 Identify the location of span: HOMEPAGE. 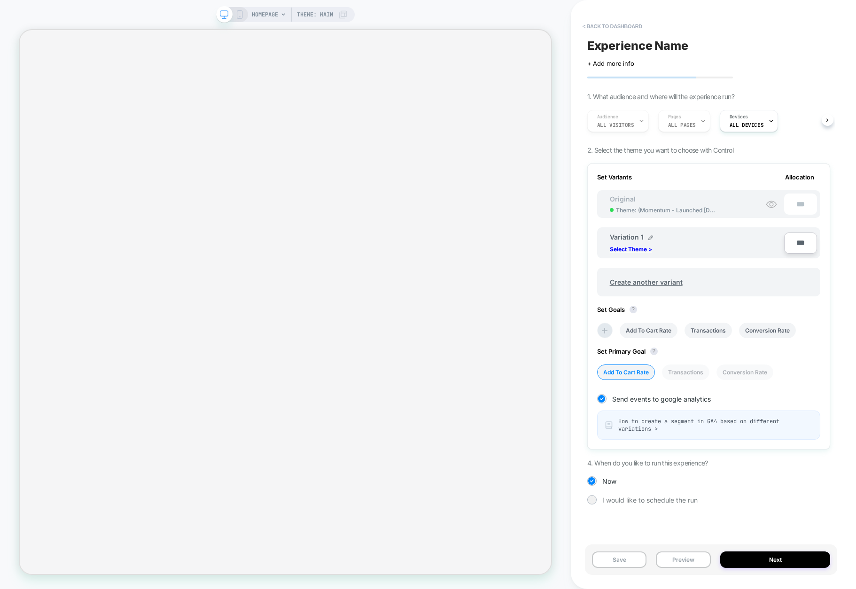
(265, 15).